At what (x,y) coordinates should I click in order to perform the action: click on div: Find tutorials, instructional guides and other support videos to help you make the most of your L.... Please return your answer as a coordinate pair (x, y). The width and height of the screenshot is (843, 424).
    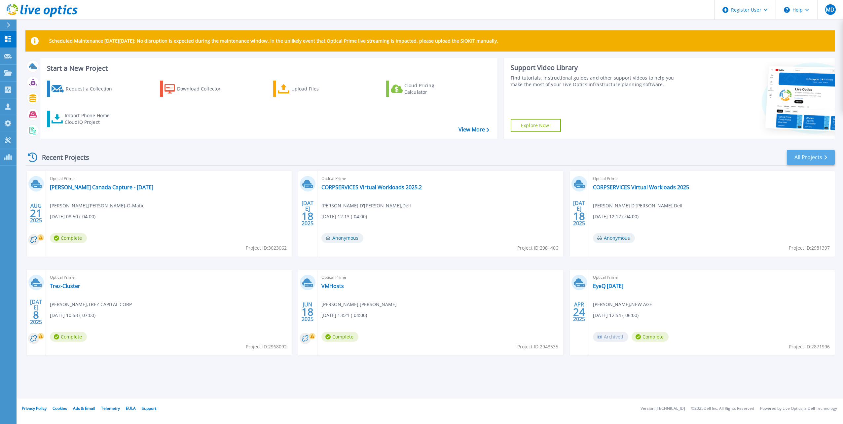
    Looking at the image, I should click on (596, 81).